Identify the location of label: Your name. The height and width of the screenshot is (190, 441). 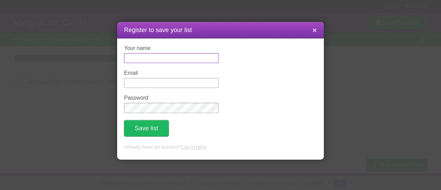
(171, 48).